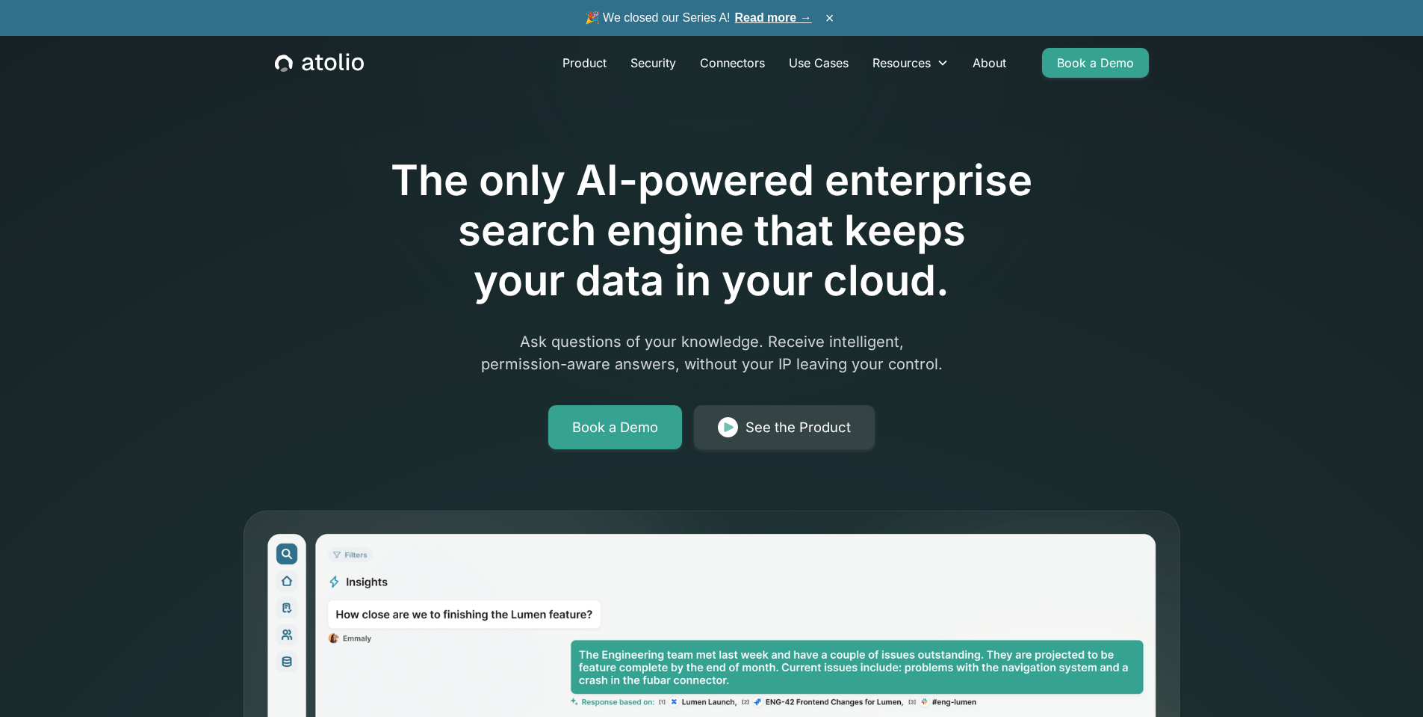 The image size is (1423, 717). What do you see at coordinates (712, 353) in the screenshot?
I see `p: Ask questions of your knowledge. Receive intelligent, permission-aware answers, without your IP l...` at bounding box center [712, 353].